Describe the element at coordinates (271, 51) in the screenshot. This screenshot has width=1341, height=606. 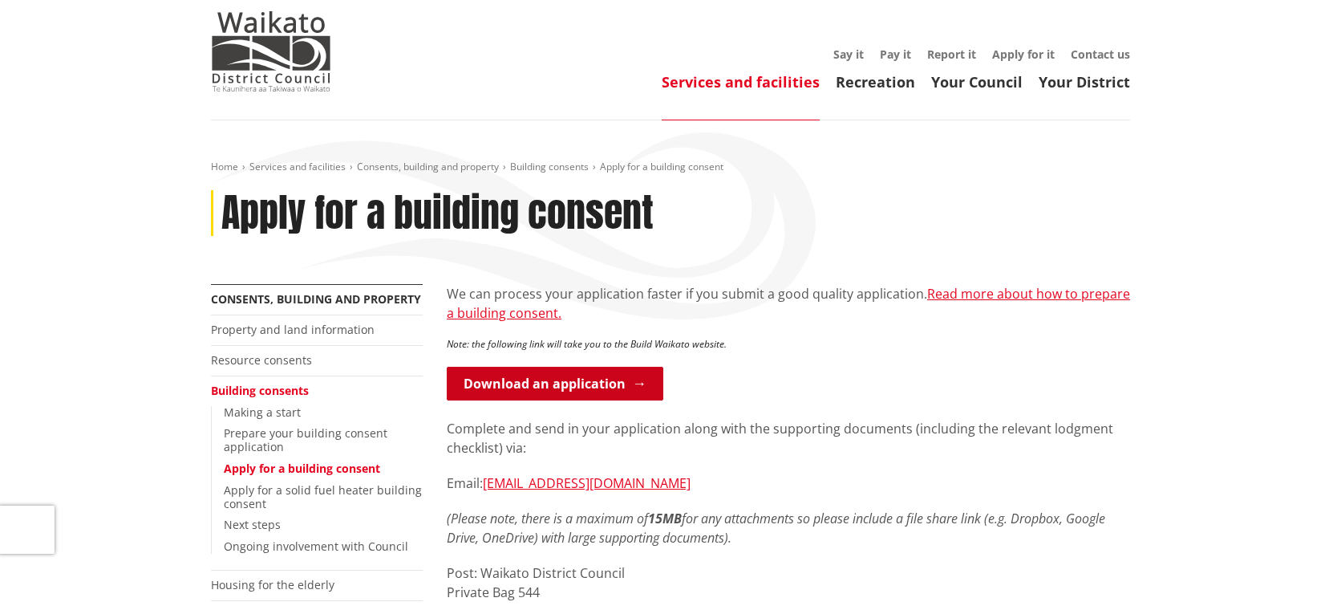
I see `img: Waikato District Council - Te Kaunihera aa Takiwaa o Waikato` at that location.